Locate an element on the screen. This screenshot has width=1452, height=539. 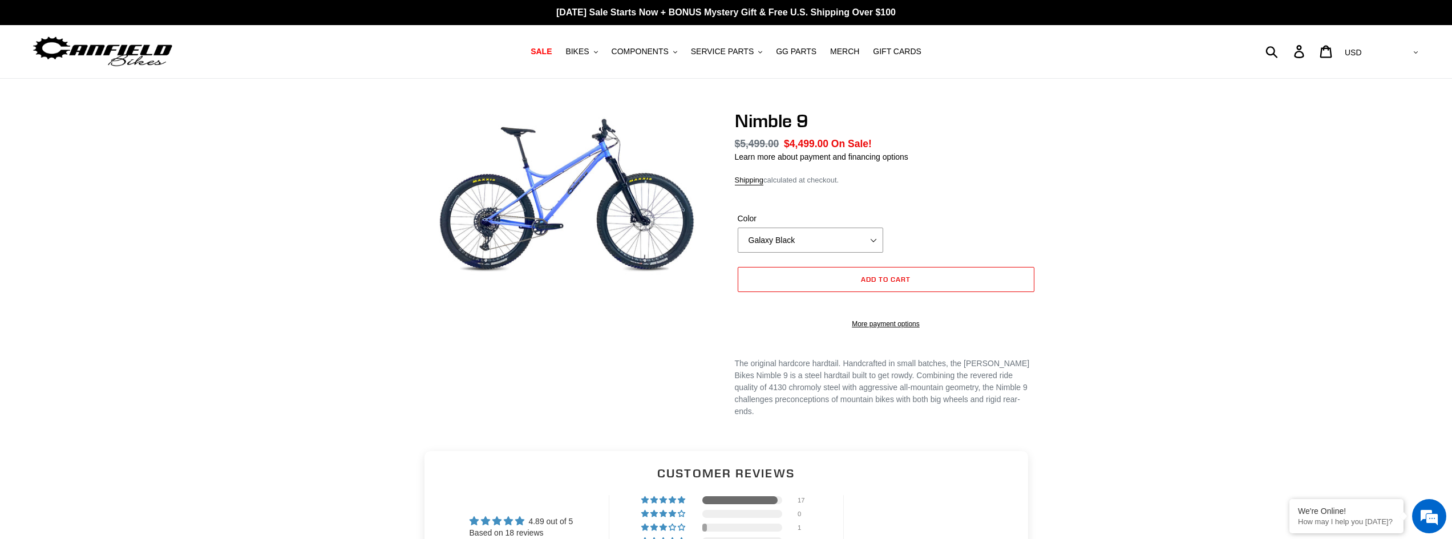
span: GIFT CARDS is located at coordinates (897, 51).